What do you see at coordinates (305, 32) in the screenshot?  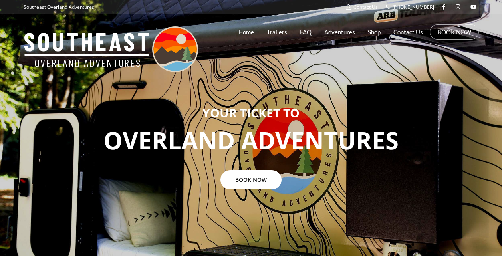 I see `a: FAQ` at bounding box center [305, 32].